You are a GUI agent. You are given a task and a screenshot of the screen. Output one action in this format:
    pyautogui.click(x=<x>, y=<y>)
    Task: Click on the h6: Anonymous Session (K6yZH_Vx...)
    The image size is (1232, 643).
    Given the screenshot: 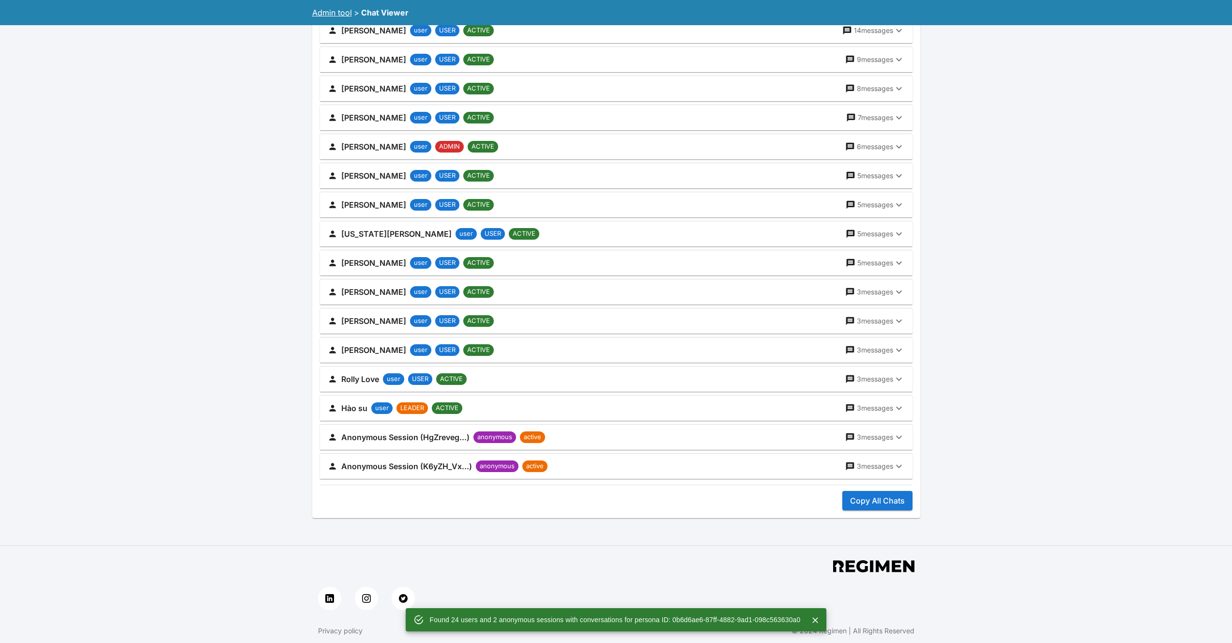 What is the action you would take?
    pyautogui.click(x=406, y=466)
    